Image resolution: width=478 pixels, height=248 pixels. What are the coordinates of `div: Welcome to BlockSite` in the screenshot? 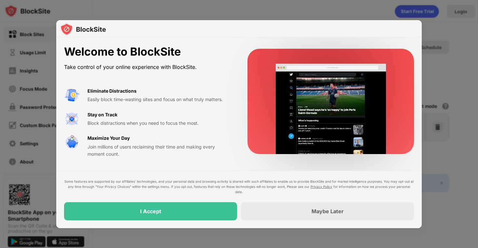 It's located at (148, 52).